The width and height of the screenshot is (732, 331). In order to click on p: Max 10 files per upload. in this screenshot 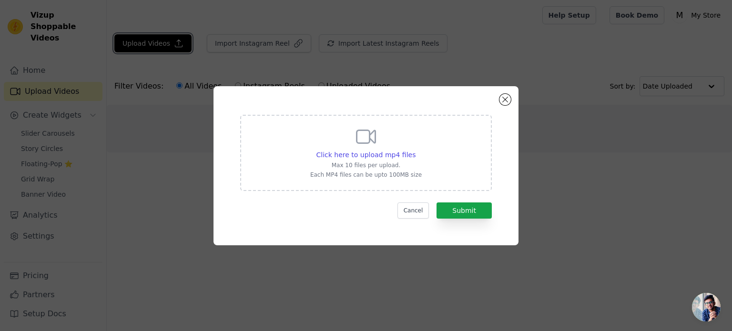, I will do `click(366, 165)`.